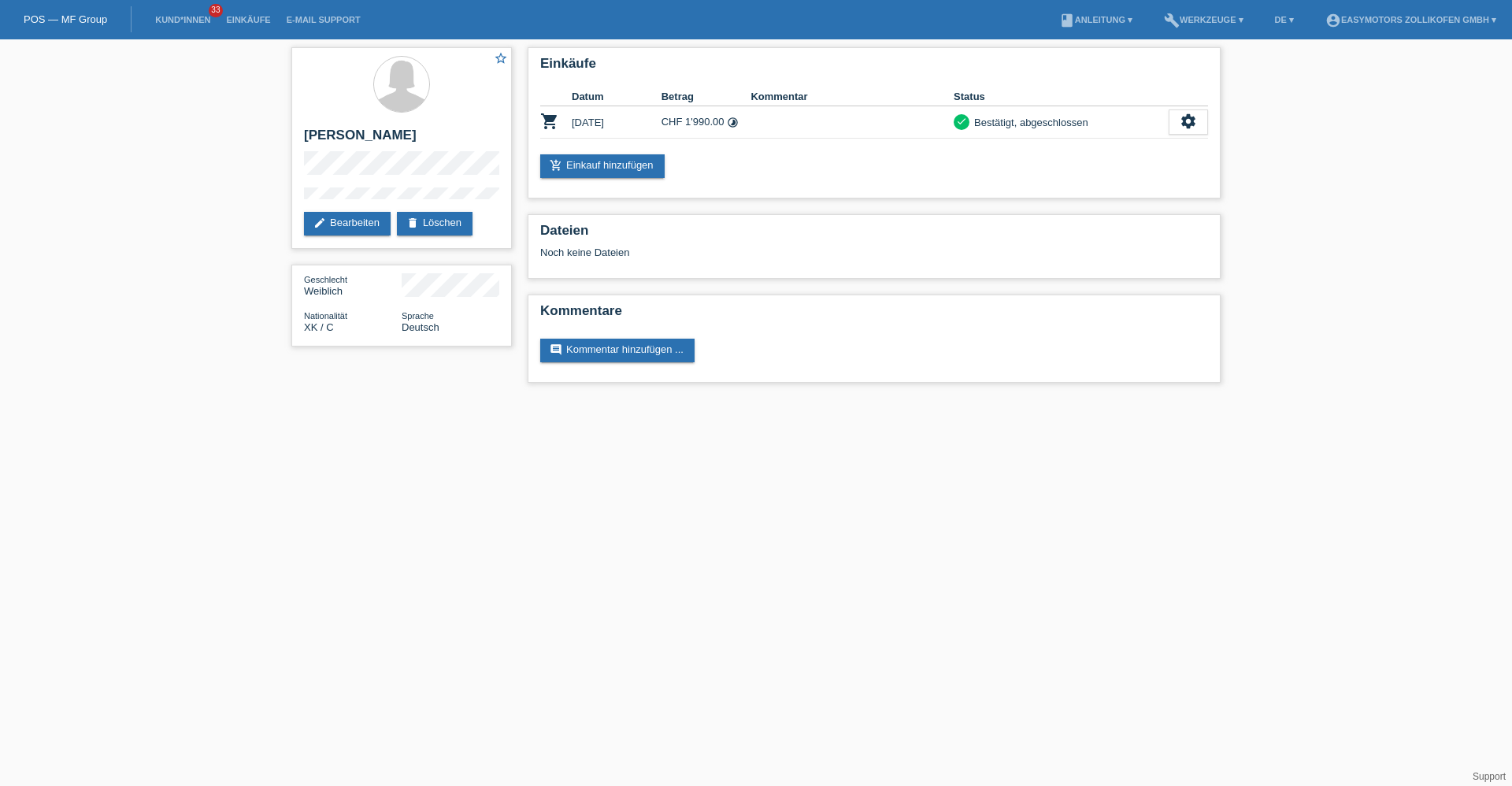 This screenshot has height=786, width=1512. I want to click on a: star_border, so click(501, 59).